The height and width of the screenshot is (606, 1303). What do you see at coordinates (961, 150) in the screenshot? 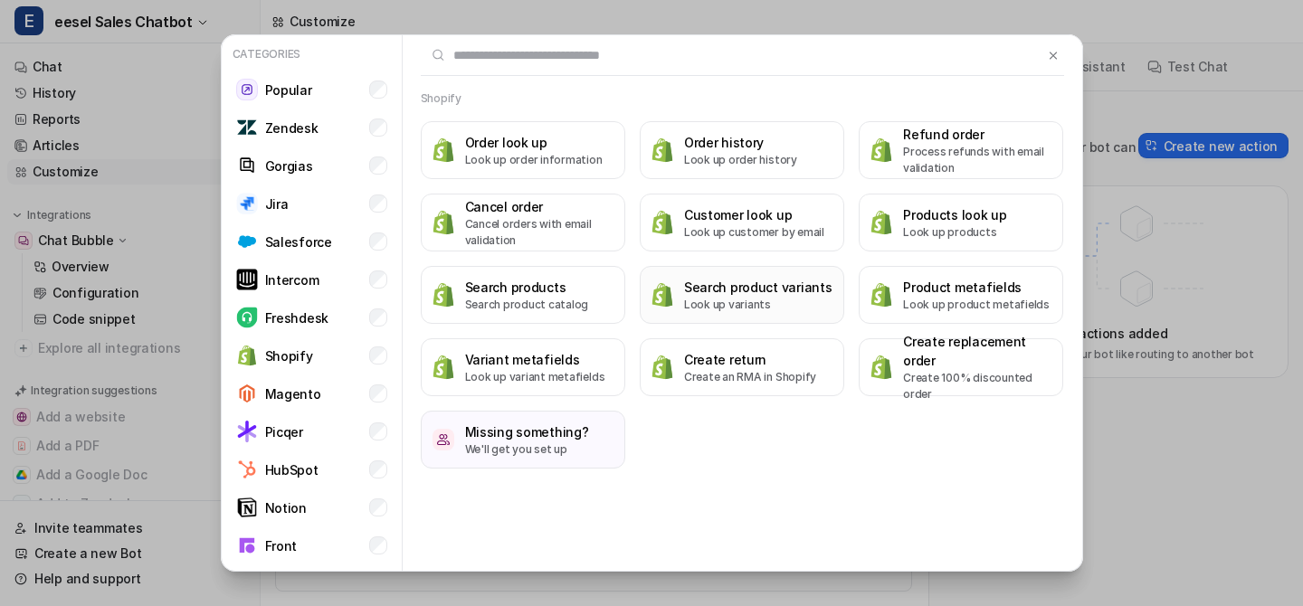
I see `button: Refund orderRefund orderProcess refunds with email validation` at bounding box center [961, 150].